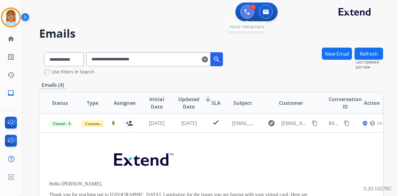 The height and width of the screenshot is (196, 398). What do you see at coordinates (125, 103) in the screenshot?
I see `span: Assignee` at bounding box center [125, 103].